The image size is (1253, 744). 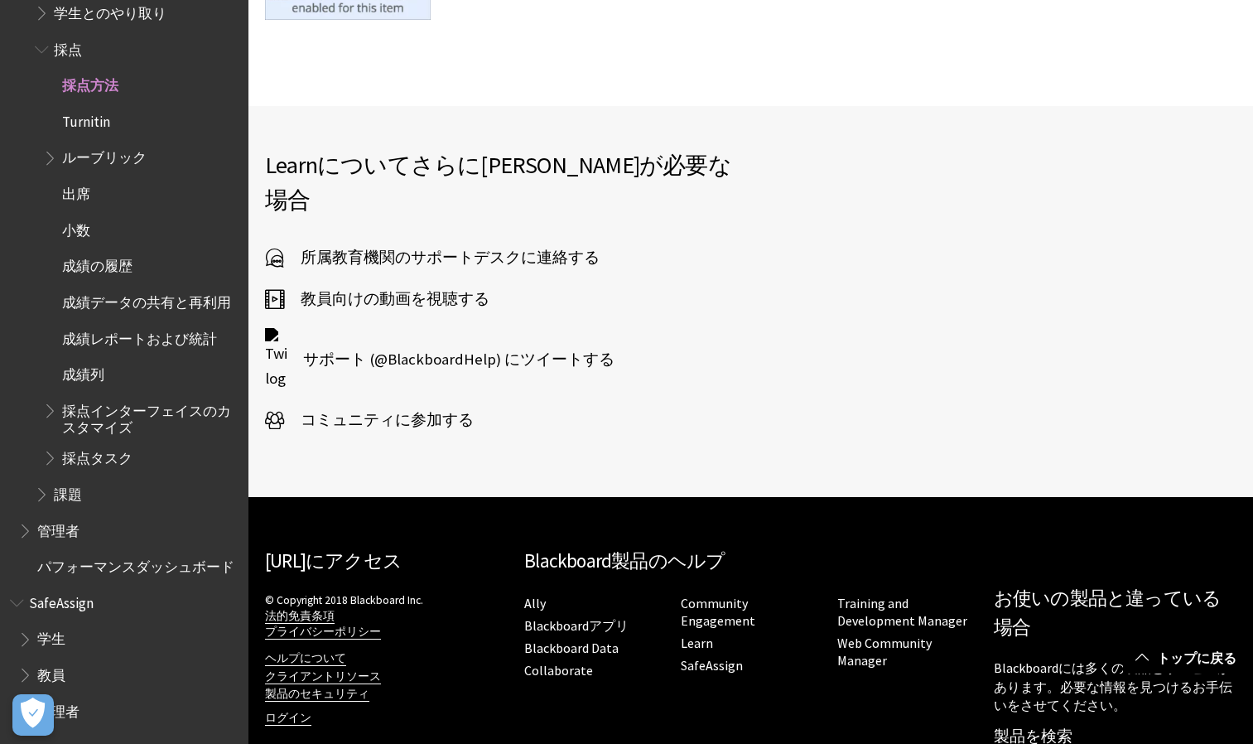 I want to click on a: ログイン, so click(x=288, y=718).